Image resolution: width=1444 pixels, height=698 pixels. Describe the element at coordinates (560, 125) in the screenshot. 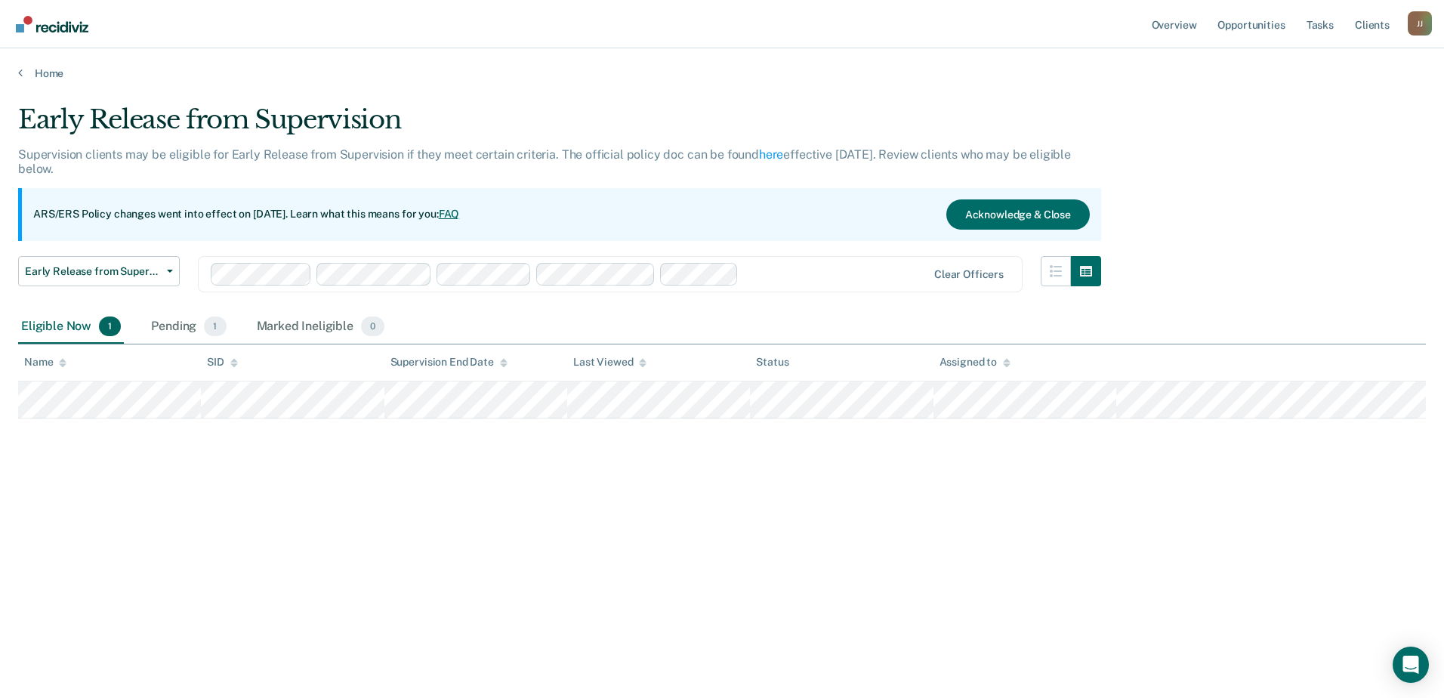

I see `div: Early Release from Supervision` at that location.